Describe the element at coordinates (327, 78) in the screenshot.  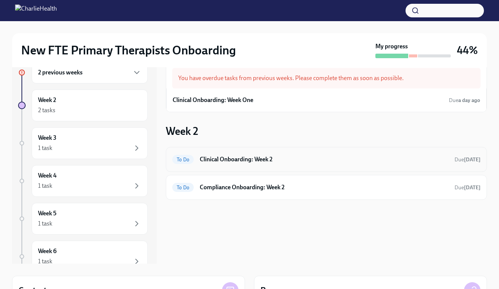
I see `div: You have overdue tasks from previous weeks. Please complete them as soon as possible.` at that location.